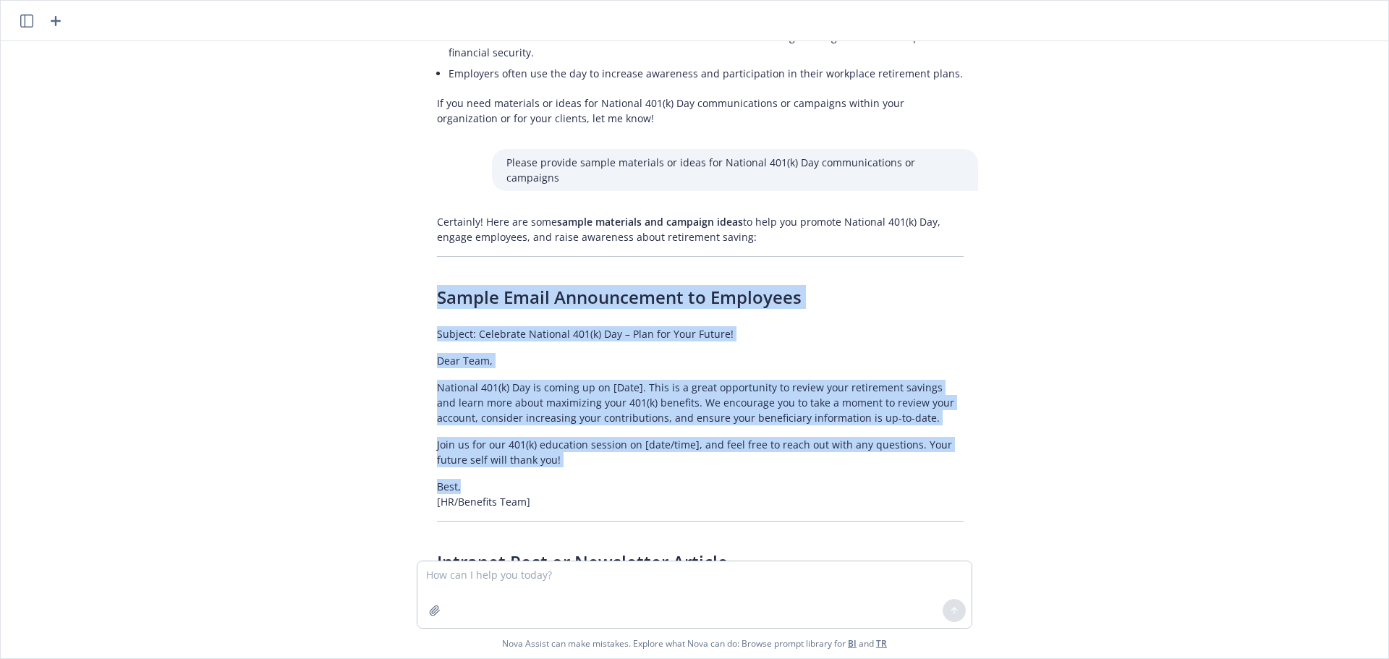 The height and width of the screenshot is (659, 1389). Describe the element at coordinates (700, 452) in the screenshot. I see `p: Join us for our 401(k) education session on [date/time], and feel free to reach out with any ques...` at that location.